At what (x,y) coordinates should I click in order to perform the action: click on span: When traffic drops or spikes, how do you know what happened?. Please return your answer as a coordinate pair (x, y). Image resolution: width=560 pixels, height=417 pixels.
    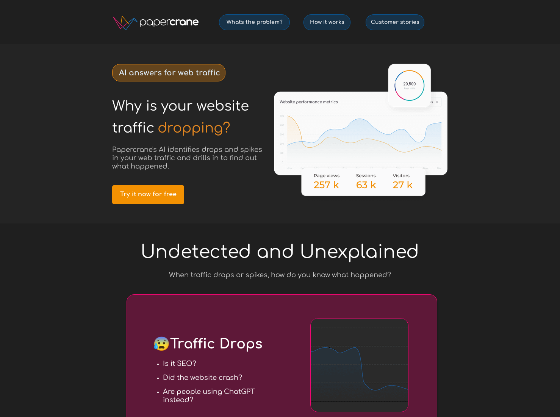
    Looking at the image, I should click on (280, 275).